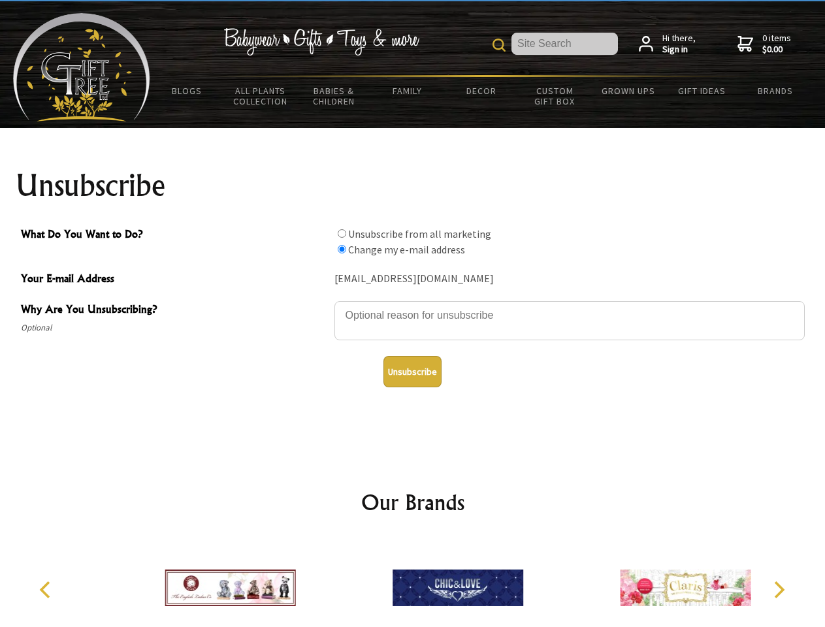 This screenshot has width=825, height=627. What do you see at coordinates (413, 502) in the screenshot?
I see `h2: Our Brands` at bounding box center [413, 502].